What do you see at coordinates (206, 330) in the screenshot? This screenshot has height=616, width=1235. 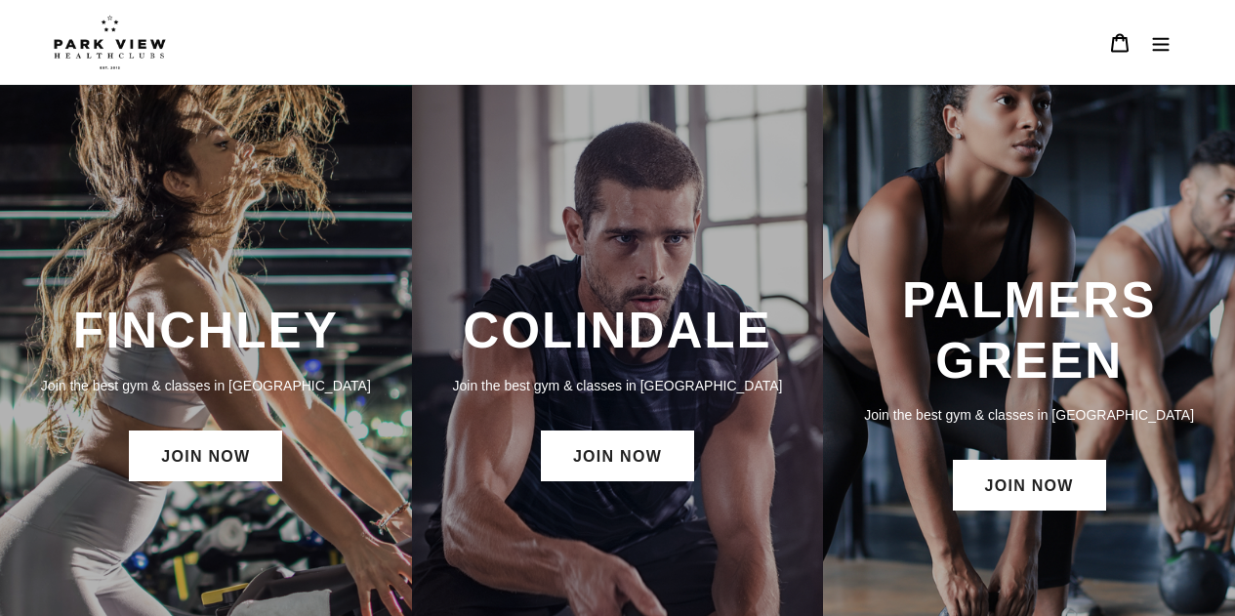 I see `h3: FINCHLEY` at bounding box center [206, 330].